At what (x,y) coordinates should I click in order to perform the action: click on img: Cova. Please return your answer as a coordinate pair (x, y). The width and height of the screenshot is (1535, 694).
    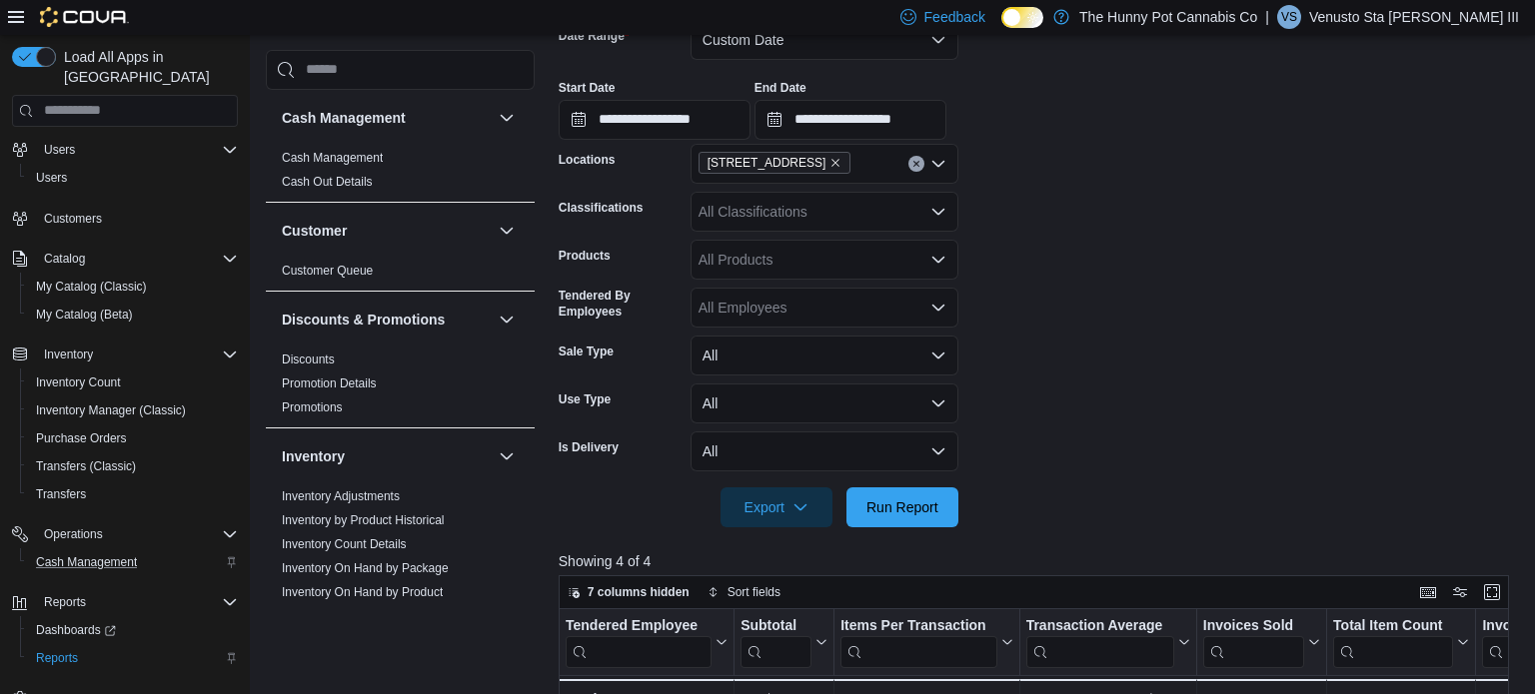
    Looking at the image, I should click on (84, 17).